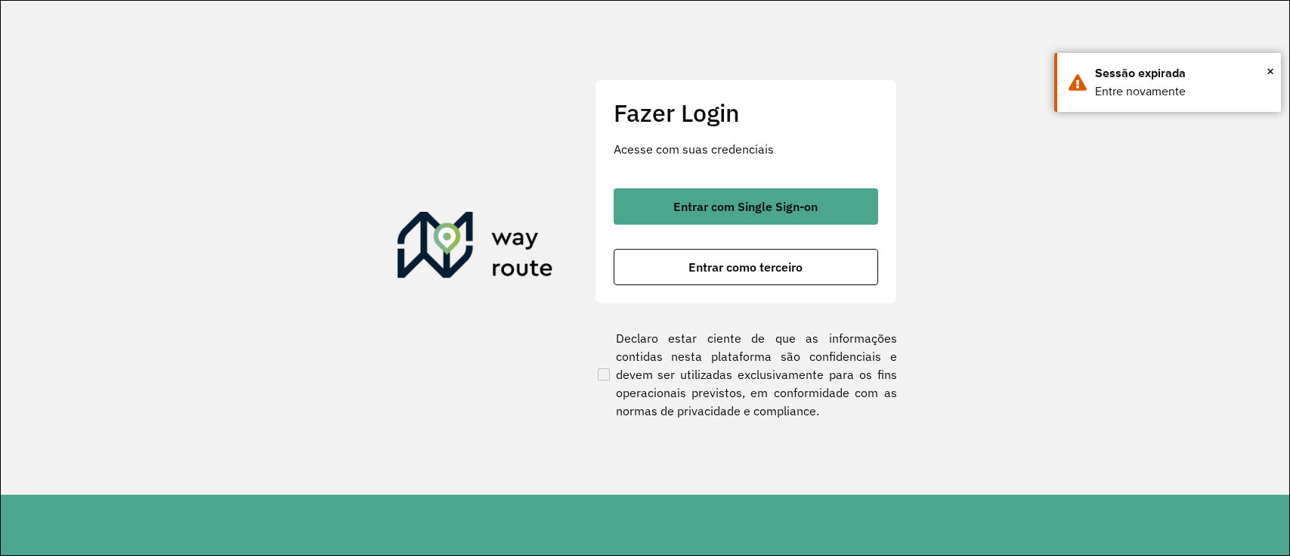 Image resolution: width=1290 pixels, height=556 pixels. What do you see at coordinates (1271, 71) in the screenshot?
I see `button: Close` at bounding box center [1271, 71].